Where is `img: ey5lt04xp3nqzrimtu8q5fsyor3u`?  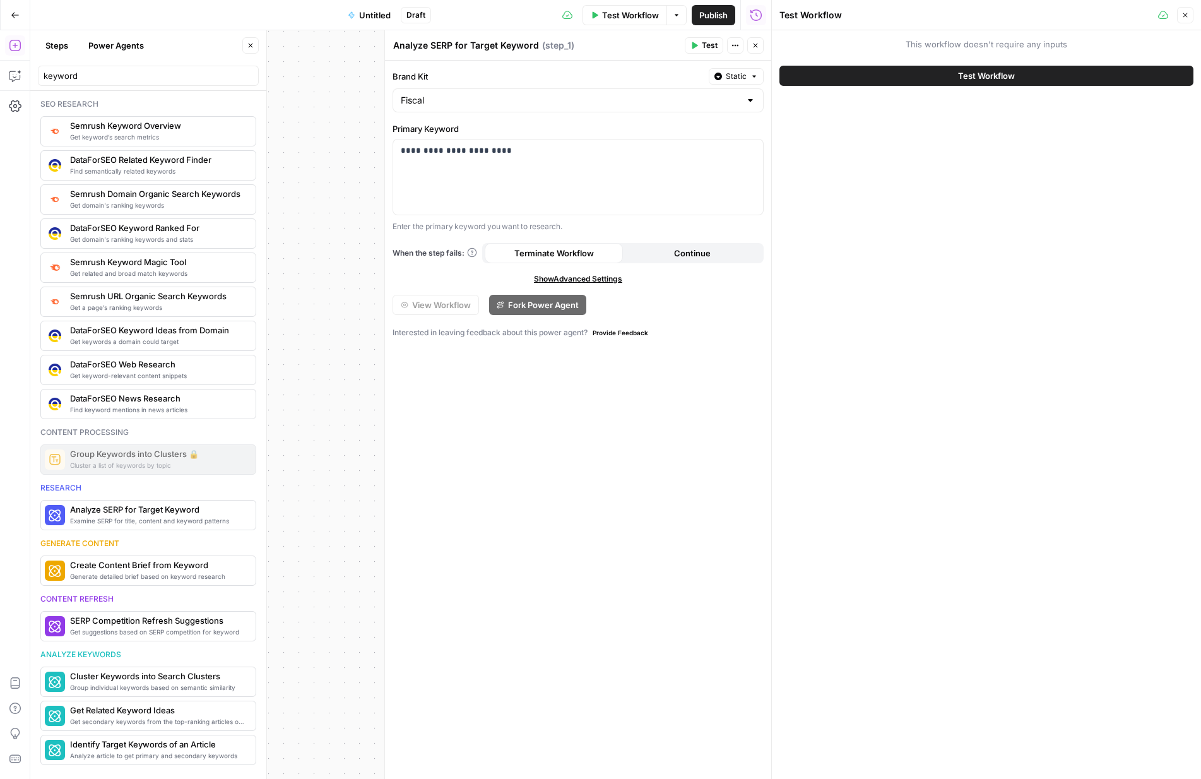 img: ey5lt04xp3nqzrimtu8q5fsyor3u is located at coordinates (55, 301).